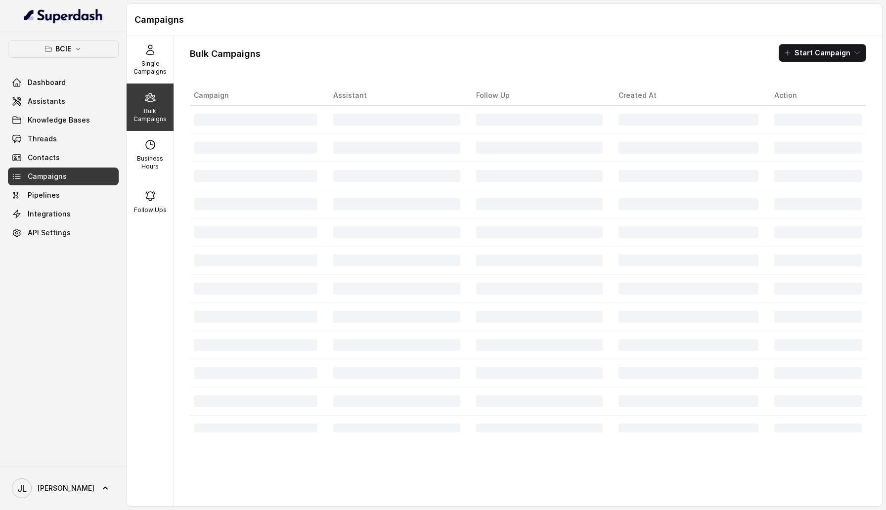 The width and height of the screenshot is (886, 510). I want to click on span: Threads, so click(42, 139).